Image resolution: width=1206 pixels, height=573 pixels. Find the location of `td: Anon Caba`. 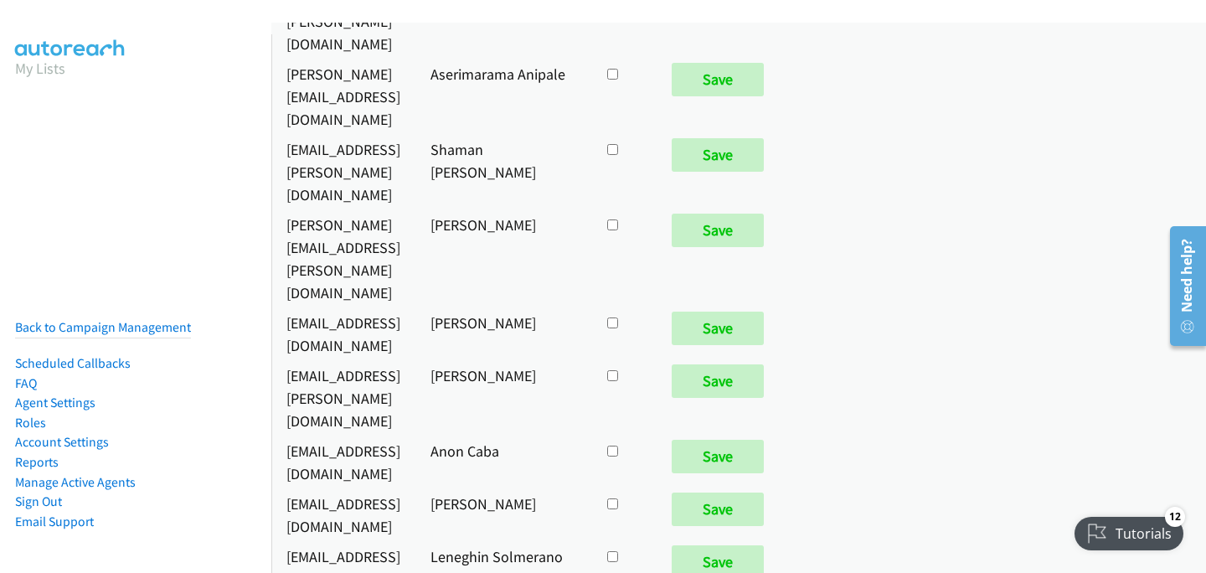

td: Anon Caba is located at coordinates (502, 461).